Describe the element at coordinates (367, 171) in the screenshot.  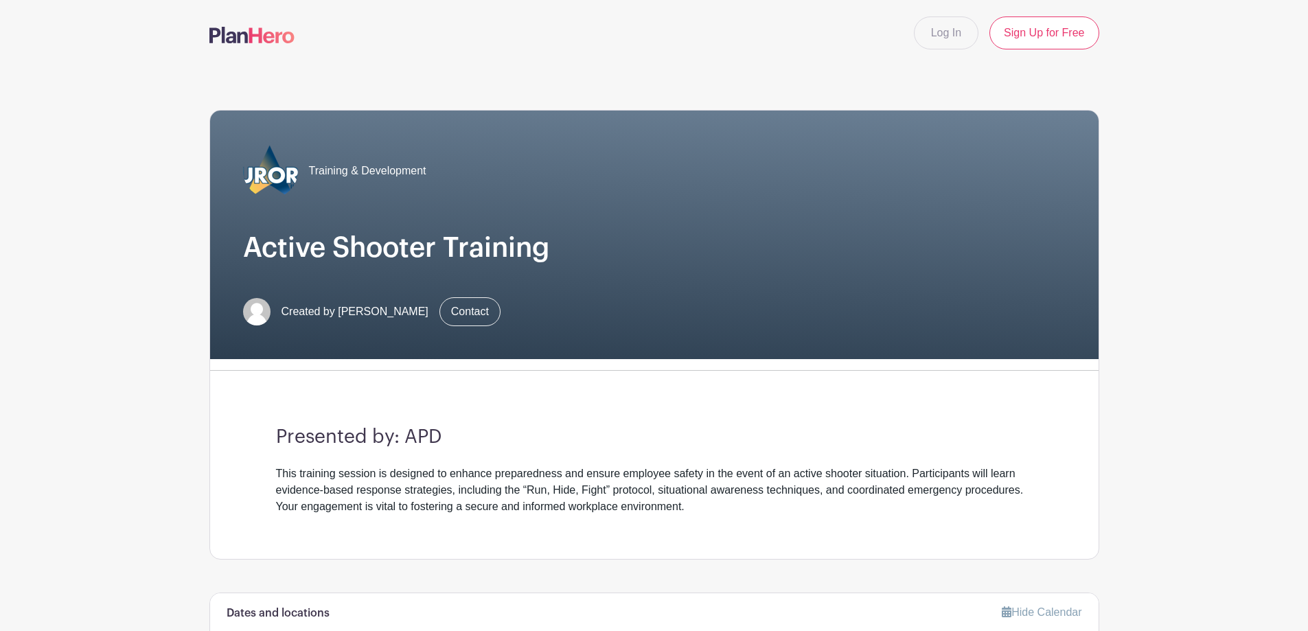
I see `span: Training & Development` at that location.